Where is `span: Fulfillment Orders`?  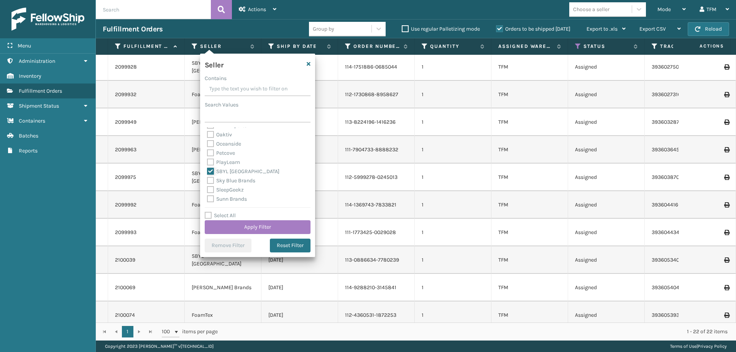
span: Fulfillment Orders is located at coordinates (40, 91).